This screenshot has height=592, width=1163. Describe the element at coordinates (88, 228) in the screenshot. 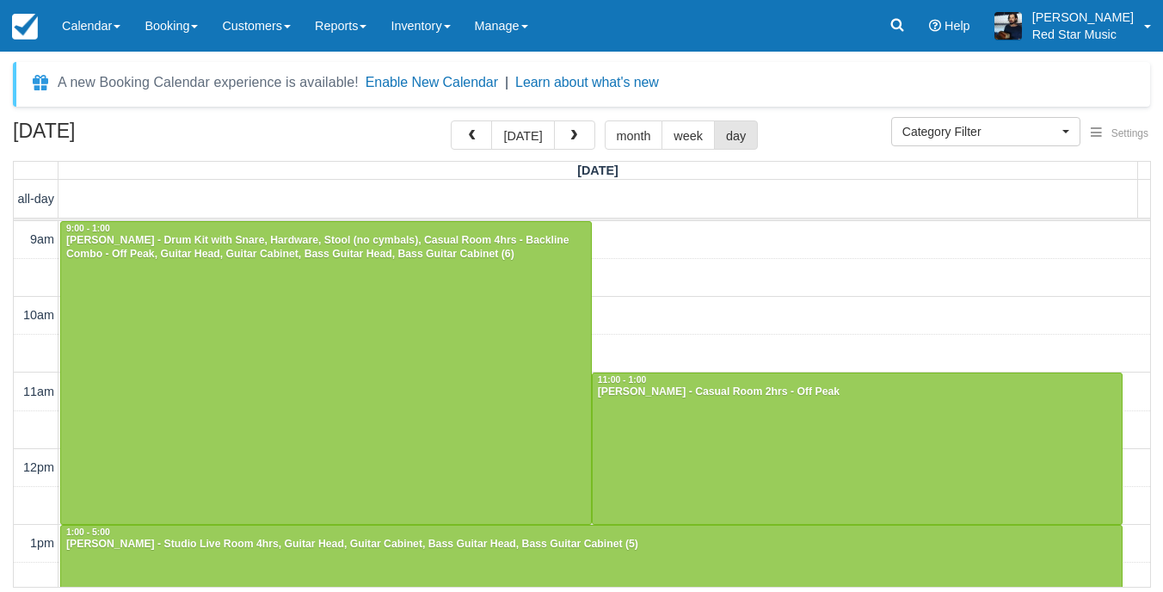

I see `span: 9:00 - 1:00` at that location.